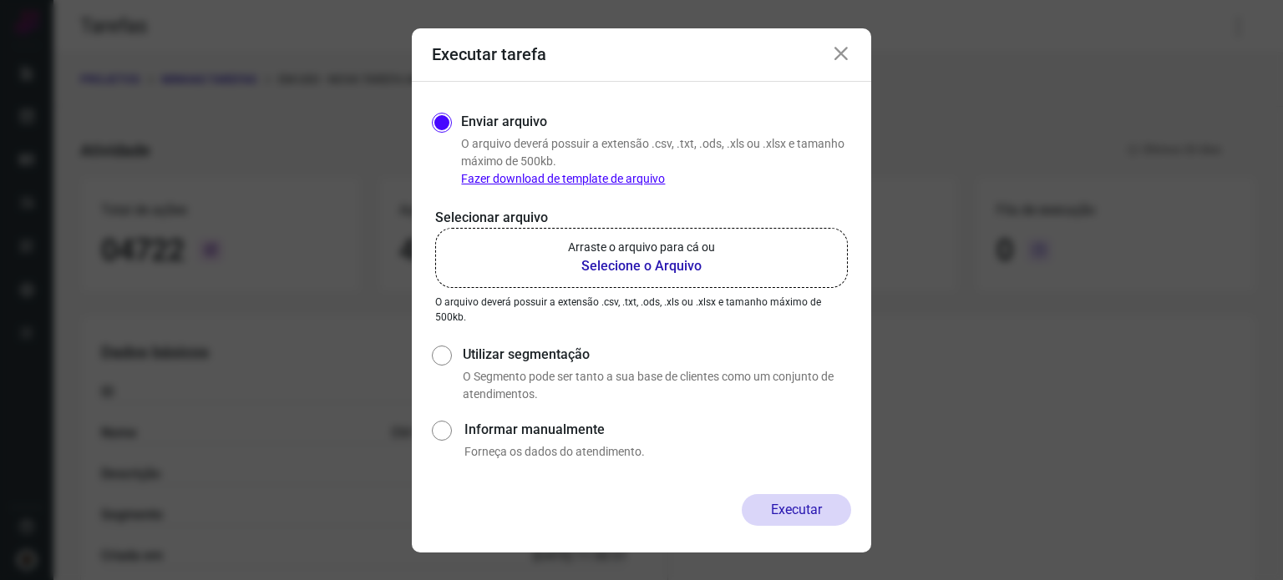  Describe the element at coordinates (641, 266) in the screenshot. I see `b: Selecione o Arquivo` at that location.